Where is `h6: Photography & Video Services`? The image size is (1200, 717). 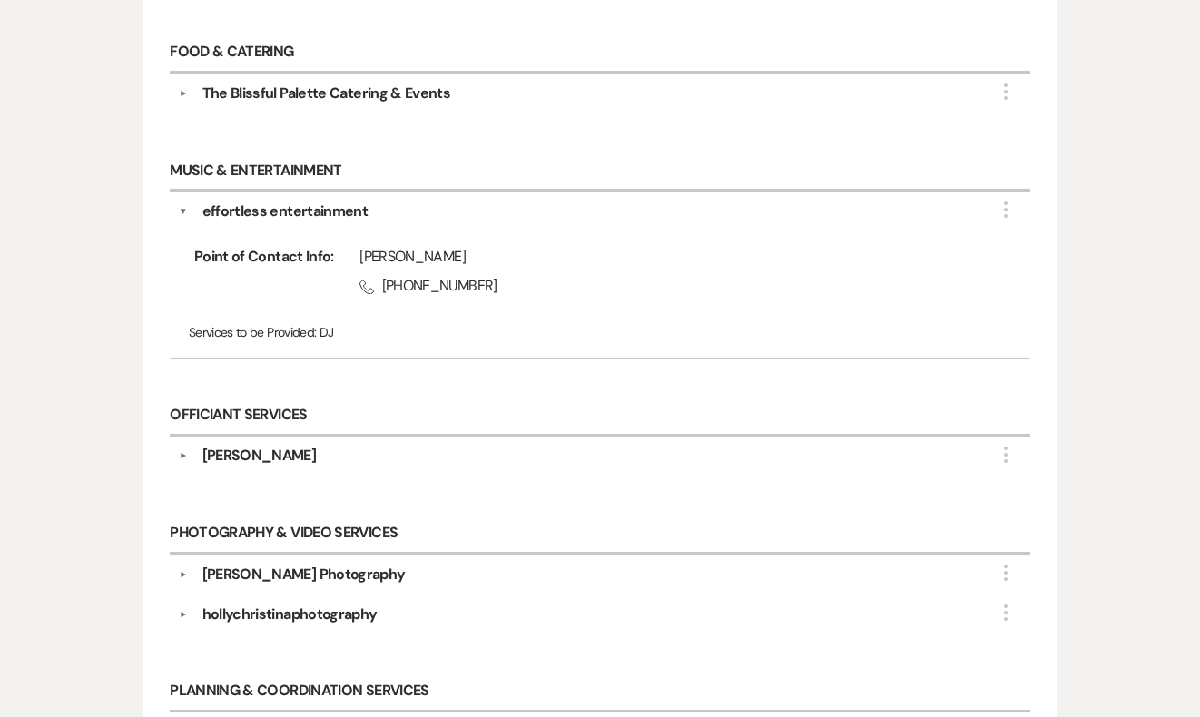
h6: Photography & Video Services is located at coordinates (600, 535).